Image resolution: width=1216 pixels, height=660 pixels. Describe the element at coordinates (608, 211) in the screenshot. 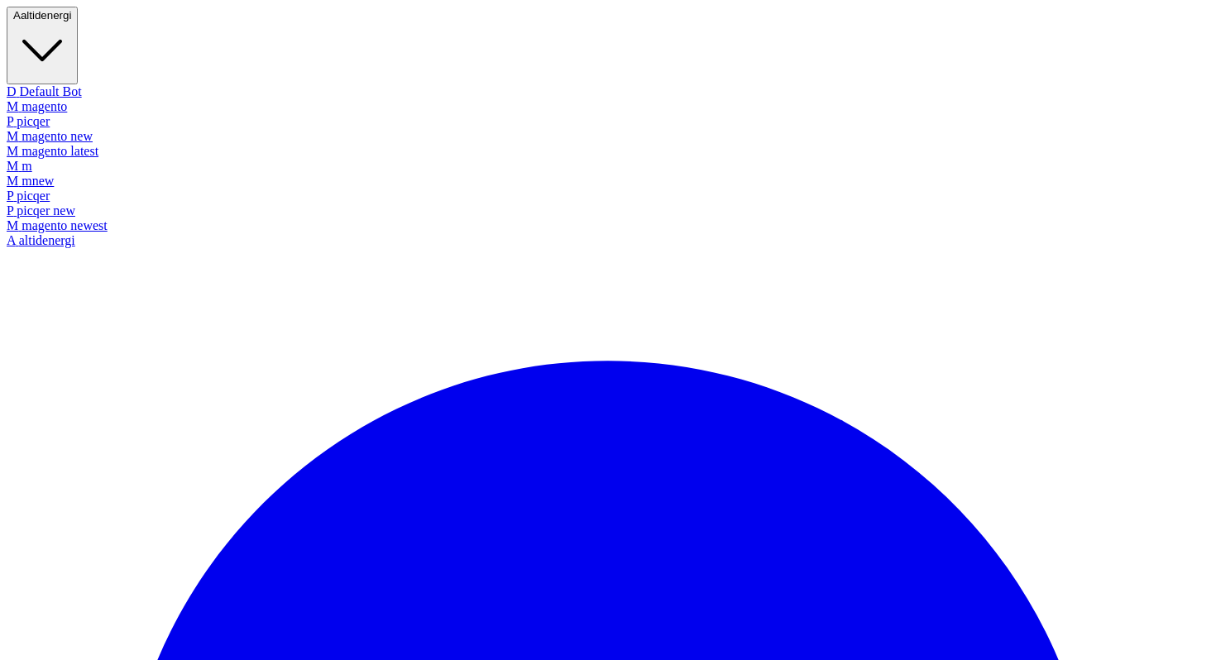

I see `div: picqer new` at that location.